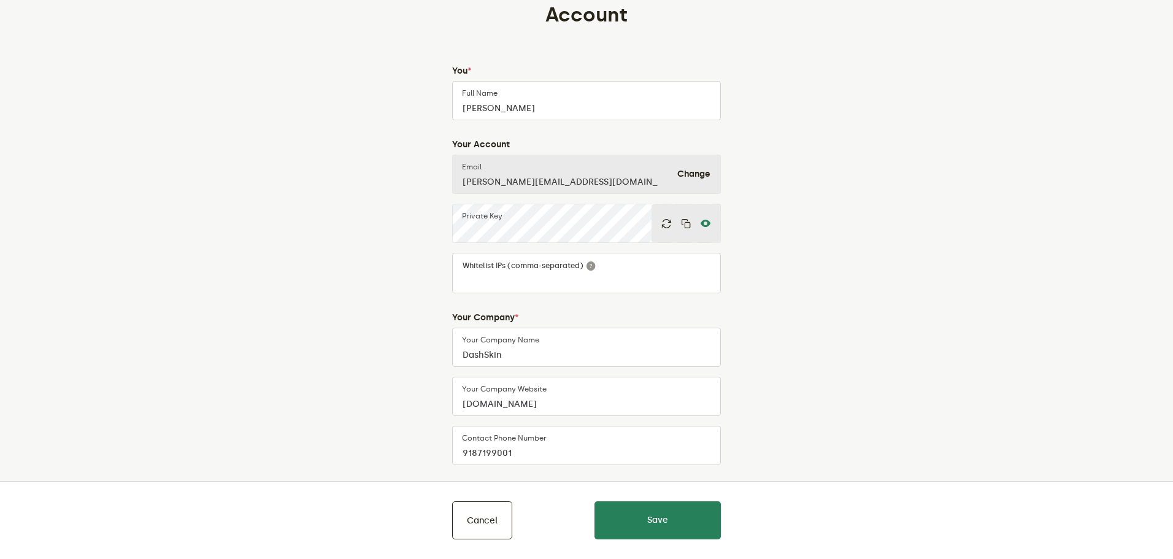 This screenshot has width=1173, height=559. What do you see at coordinates (482, 216) in the screenshot?
I see `label: Private Key` at bounding box center [482, 216].